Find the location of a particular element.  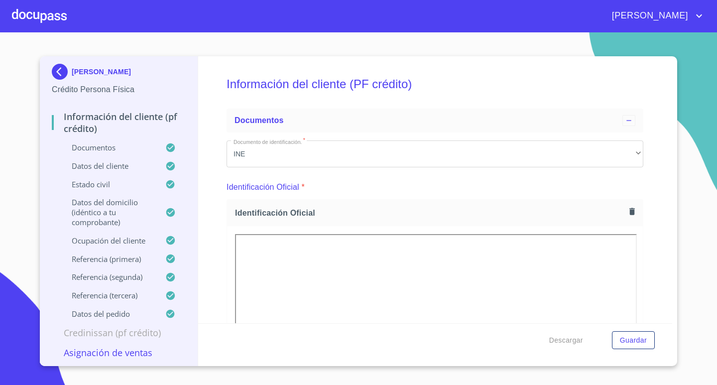

h5: Información del cliente (PF crédito) is located at coordinates (435, 84).